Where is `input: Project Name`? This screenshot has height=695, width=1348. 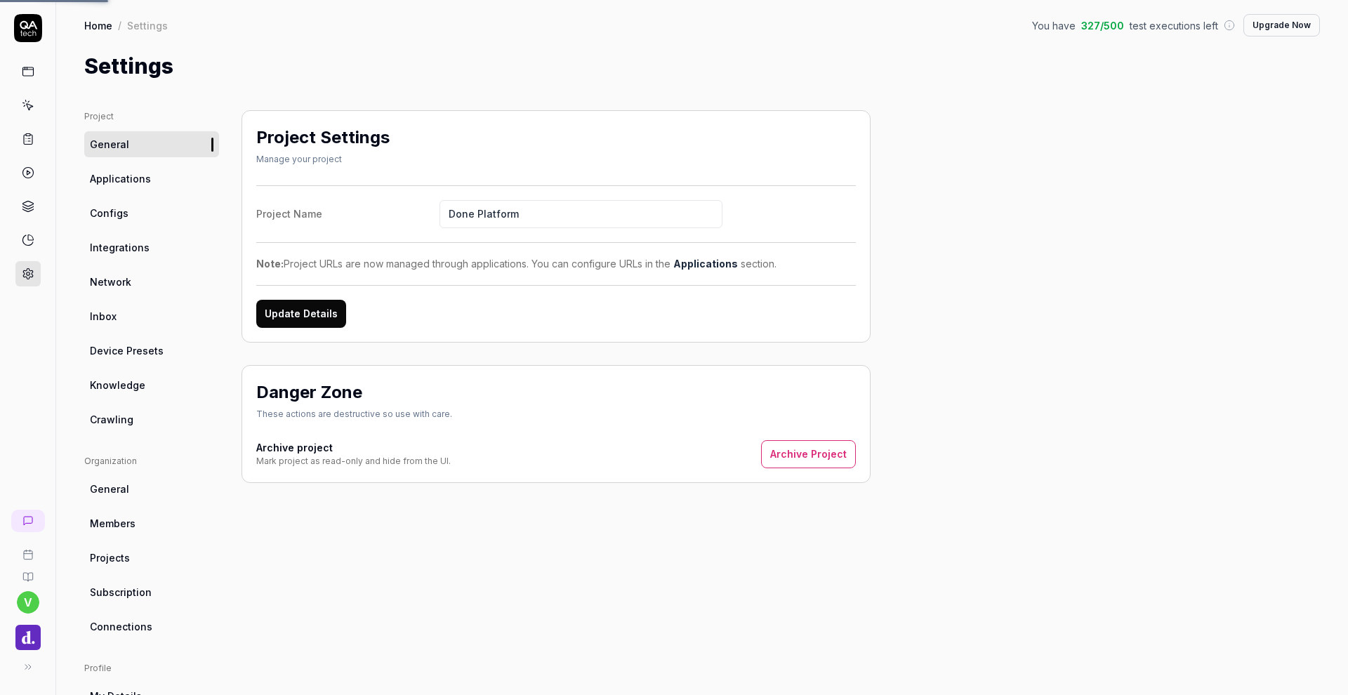 input: Project Name is located at coordinates (581, 214).